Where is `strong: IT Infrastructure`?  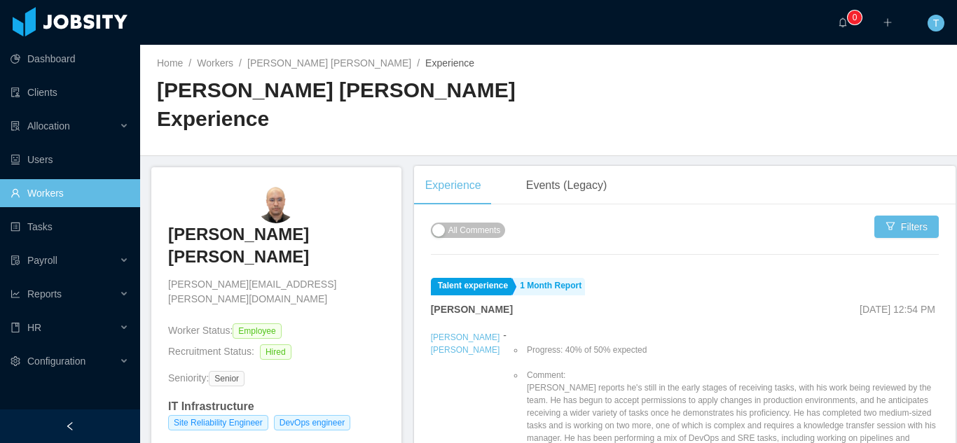
strong: IT Infrastructure is located at coordinates (211, 406).